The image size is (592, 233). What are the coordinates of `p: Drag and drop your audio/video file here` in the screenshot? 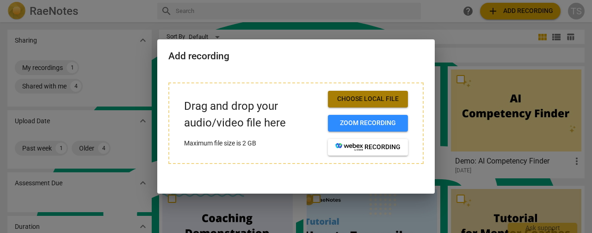 It's located at (252, 114).